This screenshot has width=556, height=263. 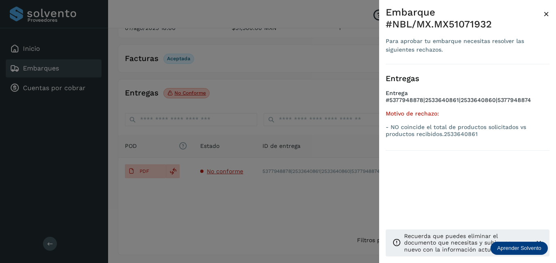 I want to click on h5: Motivo de rechazo:, so click(x=468, y=113).